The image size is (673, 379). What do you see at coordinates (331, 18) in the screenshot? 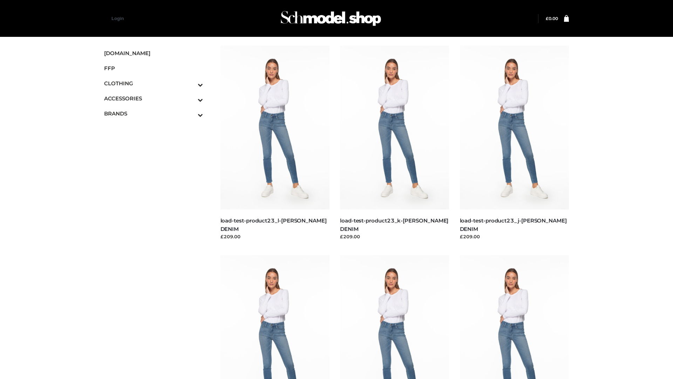
I see `a: Schmodel Admin 964` at bounding box center [331, 18].